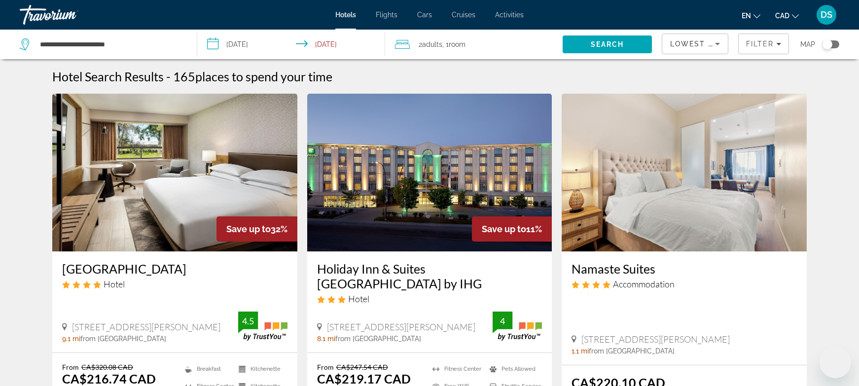  What do you see at coordinates (684, 284) in the screenshot?
I see `div: 4 star Accommodation` at bounding box center [684, 284].